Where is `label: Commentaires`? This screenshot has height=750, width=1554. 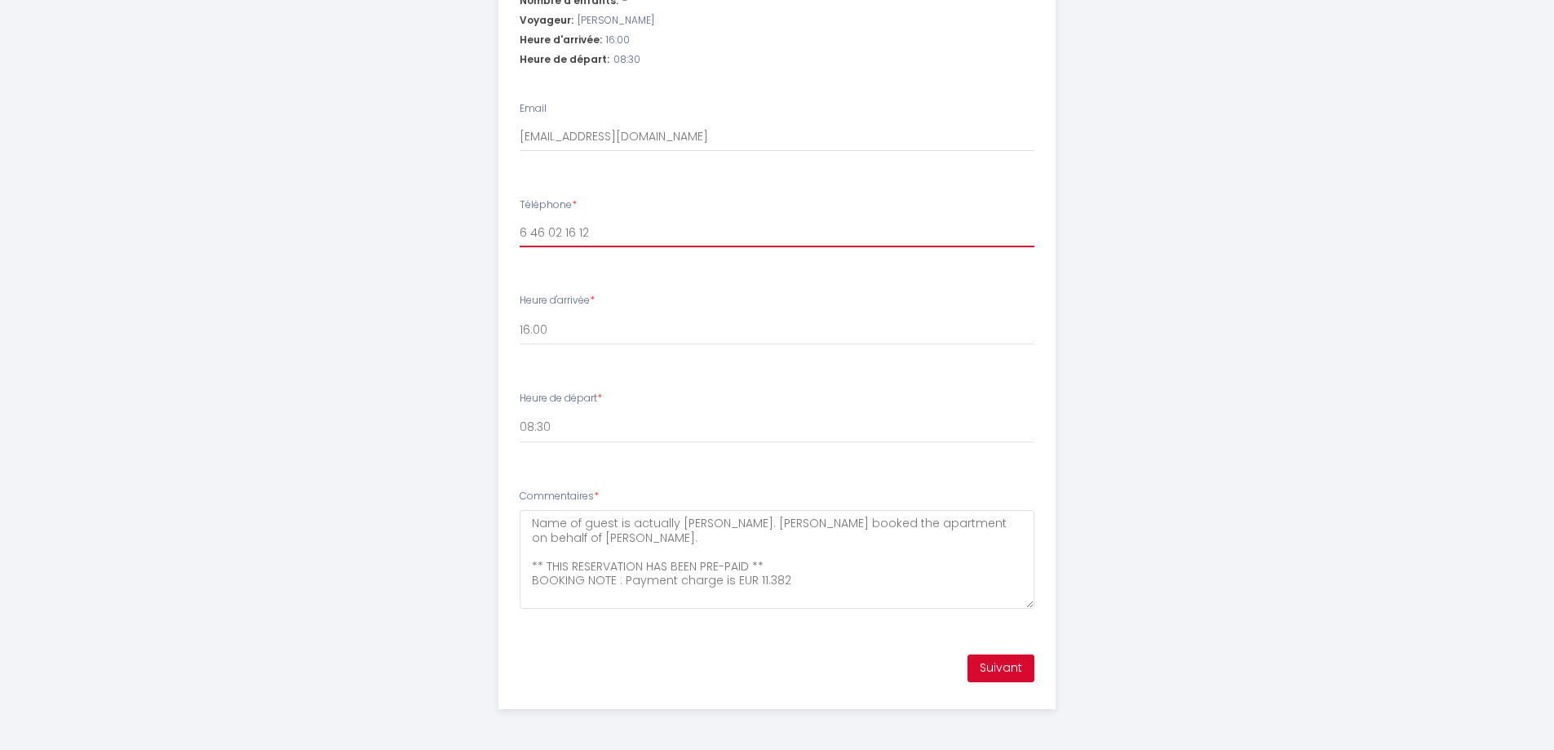 label: Commentaires is located at coordinates (559, 496).